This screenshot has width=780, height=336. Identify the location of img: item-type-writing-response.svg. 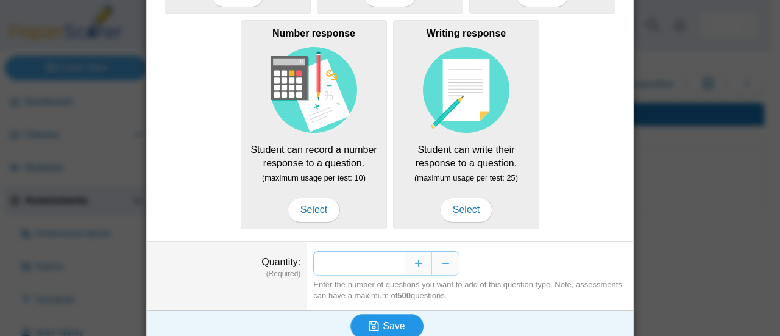
(466, 90).